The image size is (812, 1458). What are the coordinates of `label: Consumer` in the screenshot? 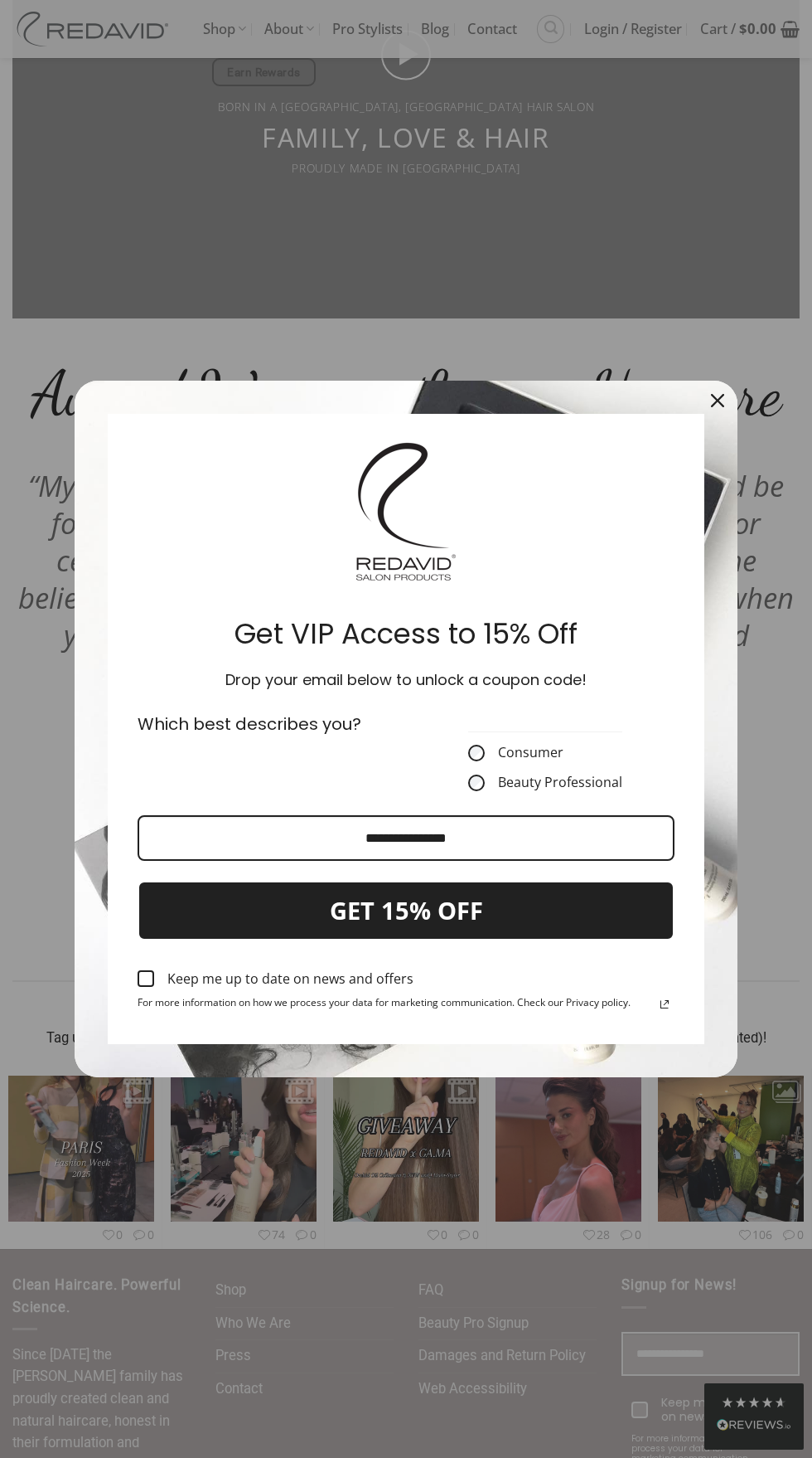 It's located at (545, 753).